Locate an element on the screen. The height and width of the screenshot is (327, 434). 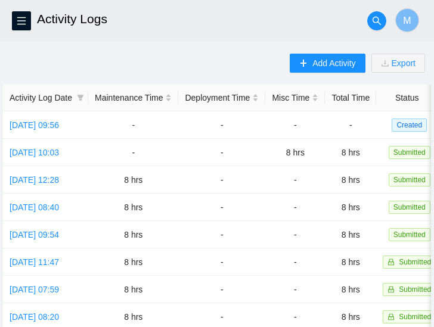
span: search is located at coordinates (377, 21).